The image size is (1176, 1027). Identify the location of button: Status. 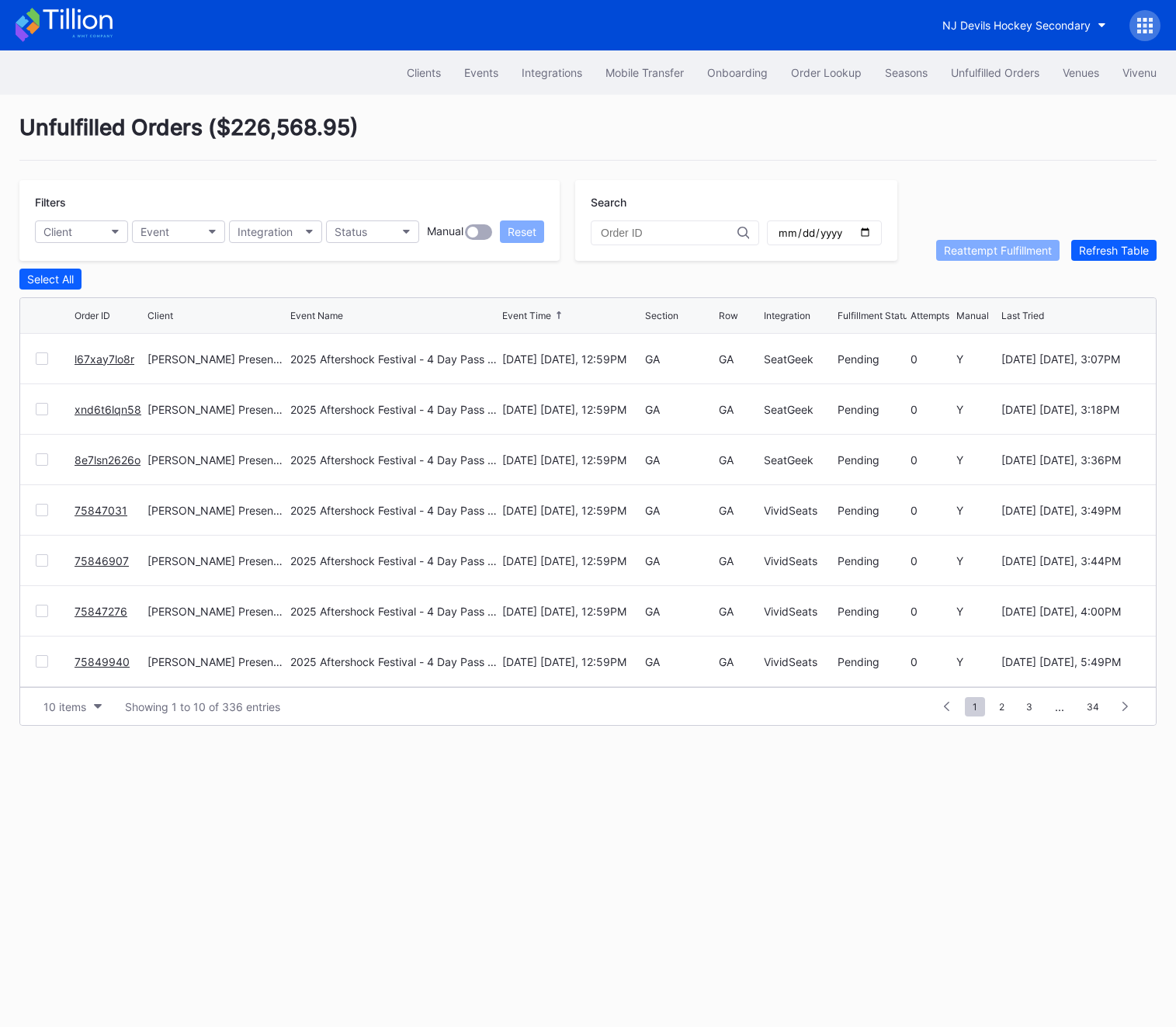
(372, 231).